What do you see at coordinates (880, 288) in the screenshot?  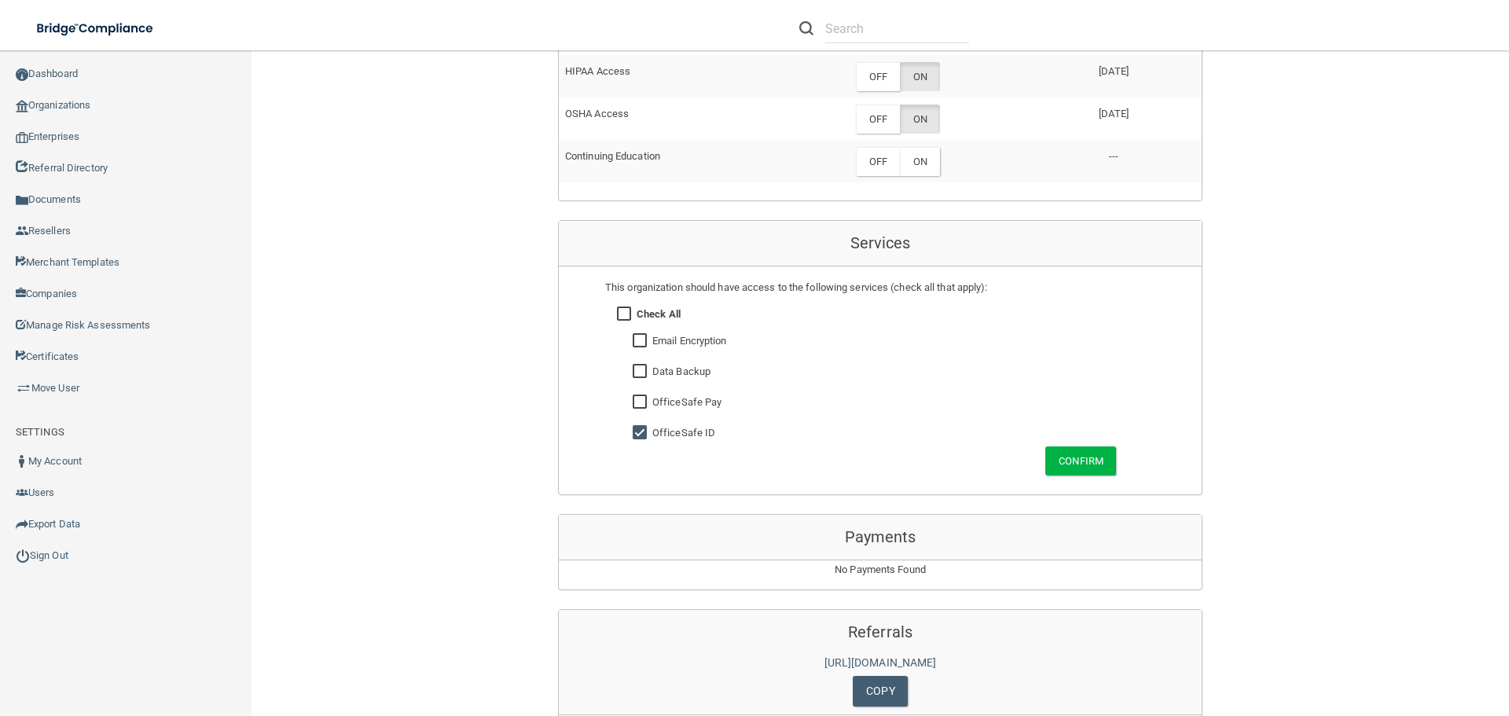 I see `div: This organization should have access to the following services (check all that apply):` at bounding box center [880, 288].